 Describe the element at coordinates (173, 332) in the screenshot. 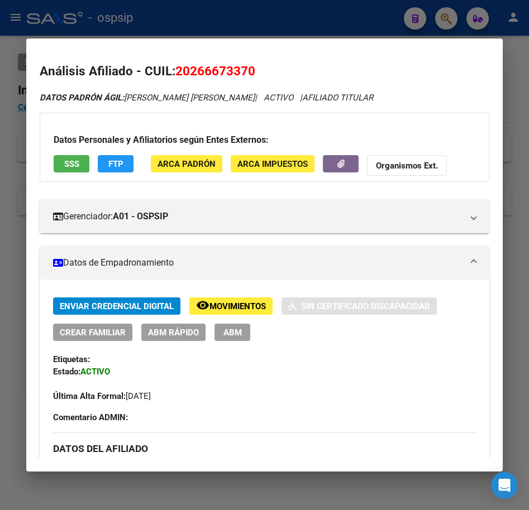

I see `button: ABM Rápido` at that location.